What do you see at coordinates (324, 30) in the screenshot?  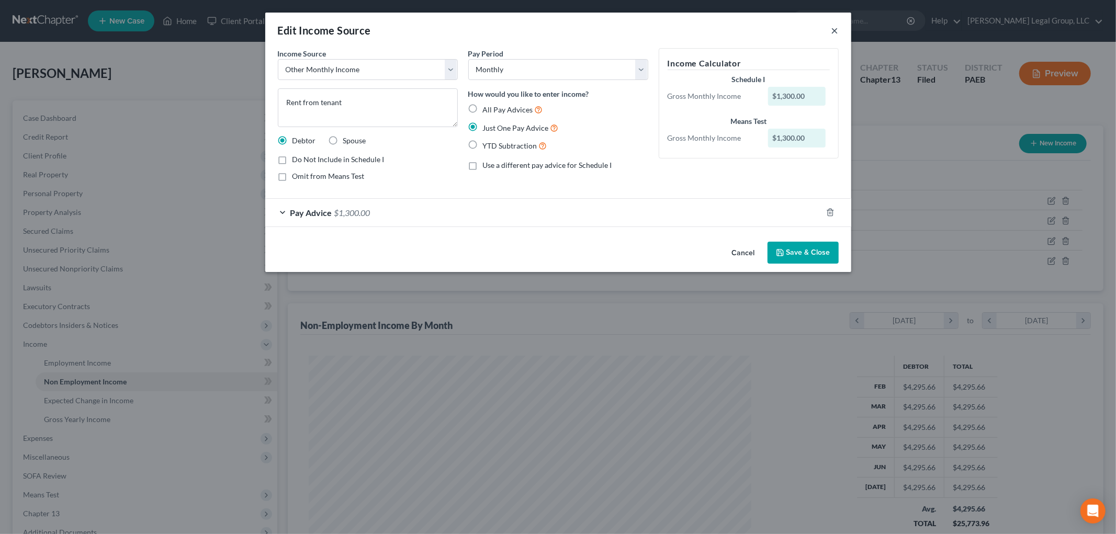 I see `div: Edit Income Source` at bounding box center [324, 30].